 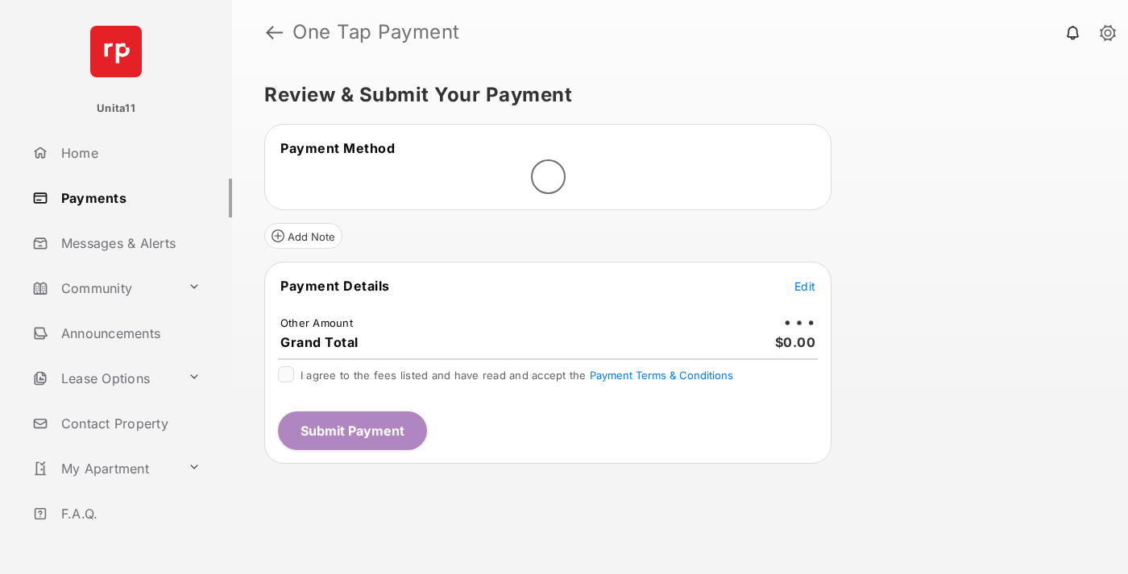 What do you see at coordinates (103, 469) in the screenshot?
I see `a: My Apartment` at bounding box center [103, 469].